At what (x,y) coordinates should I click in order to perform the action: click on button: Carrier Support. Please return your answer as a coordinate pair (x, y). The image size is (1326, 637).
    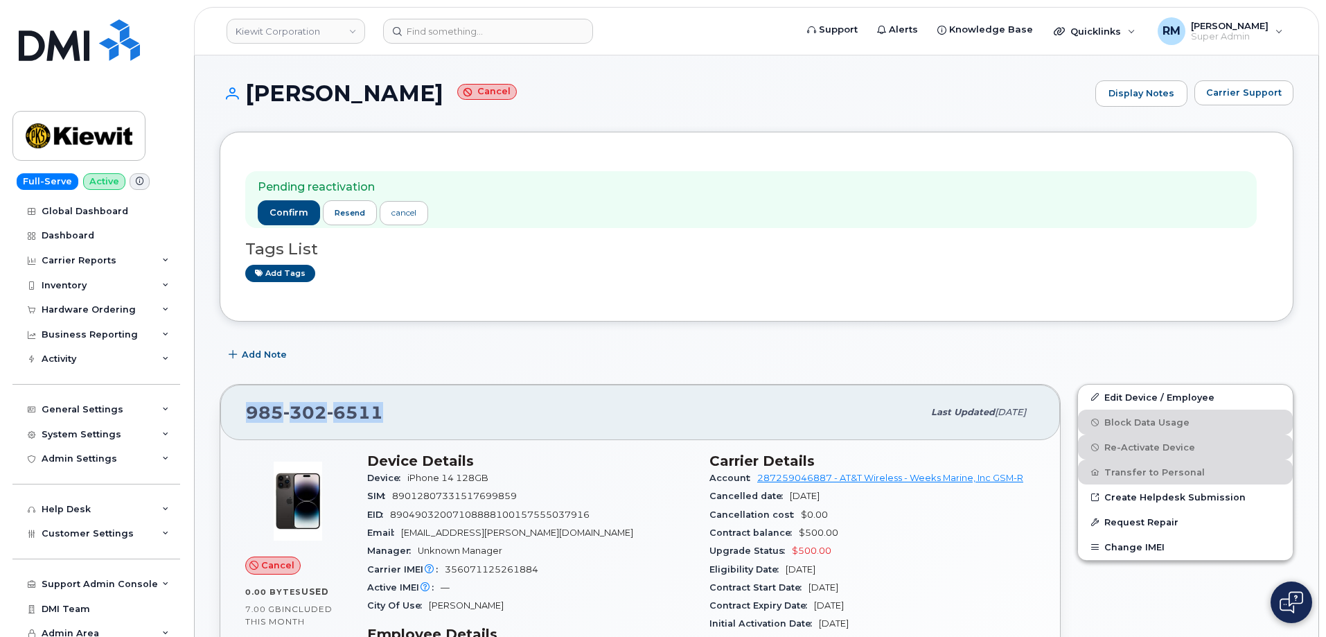
    Looking at the image, I should click on (1243, 93).